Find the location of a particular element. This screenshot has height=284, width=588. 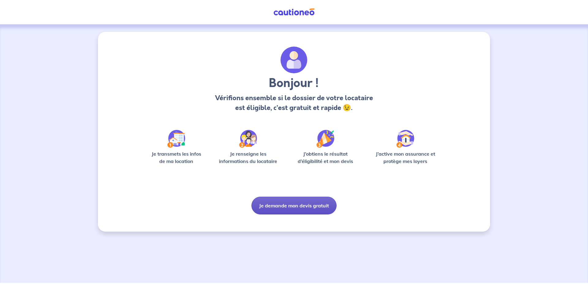

p: Je renseigne les informations du locataire is located at coordinates (248, 157).